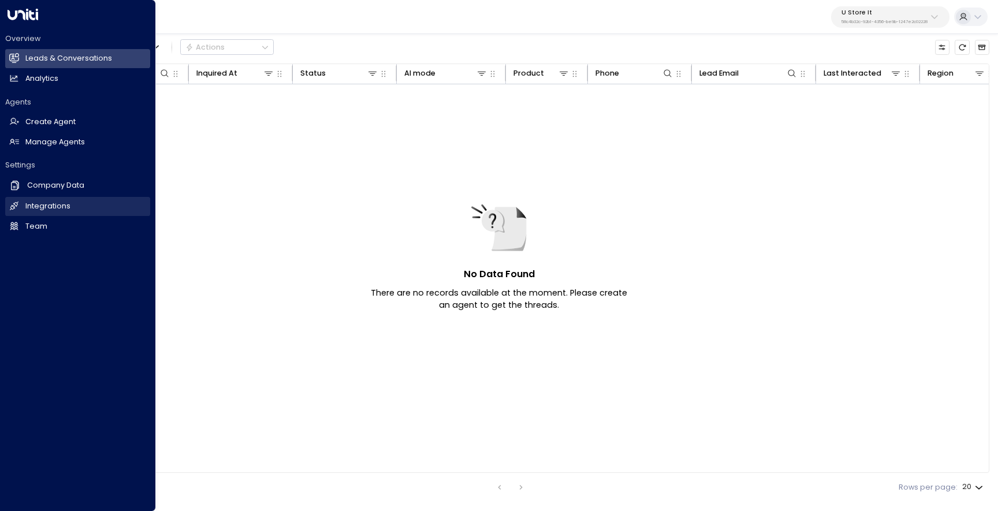  Describe the element at coordinates (499, 274) in the screenshot. I see `h5: No Data Found` at that location.